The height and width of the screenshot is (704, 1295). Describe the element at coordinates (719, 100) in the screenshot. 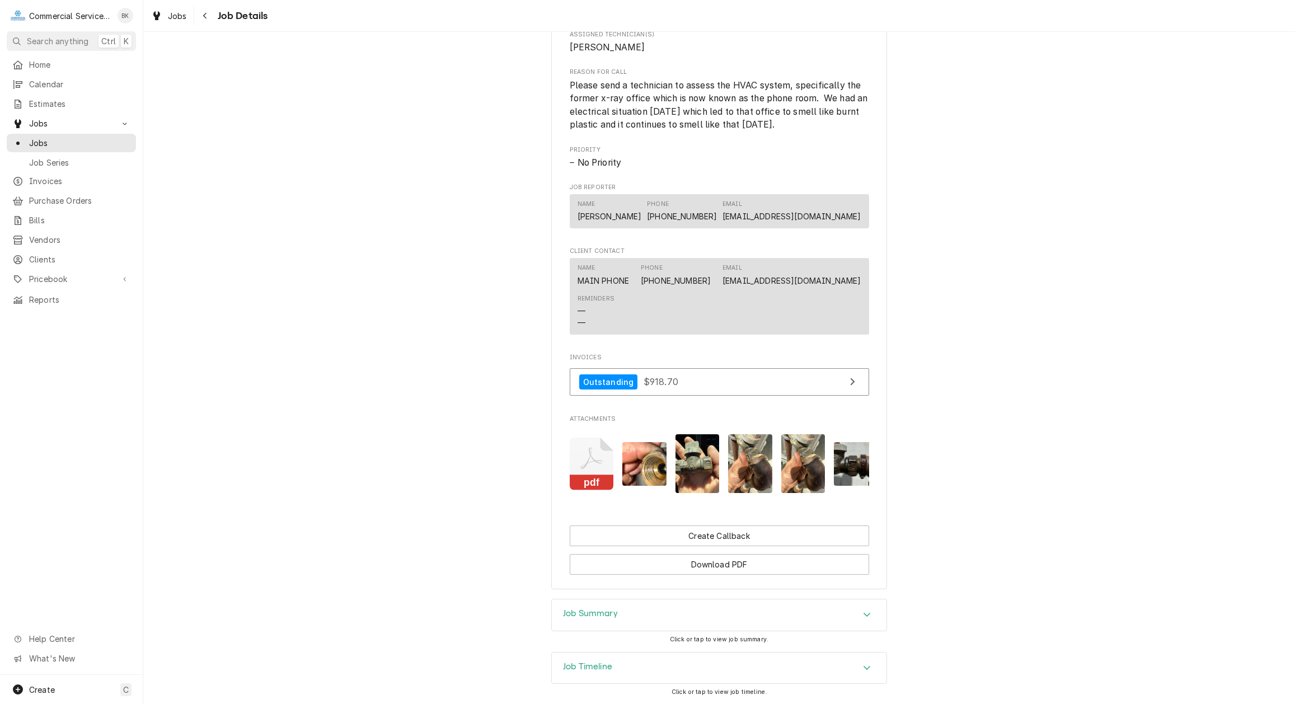

I see `div: Reason For Call` at that location.